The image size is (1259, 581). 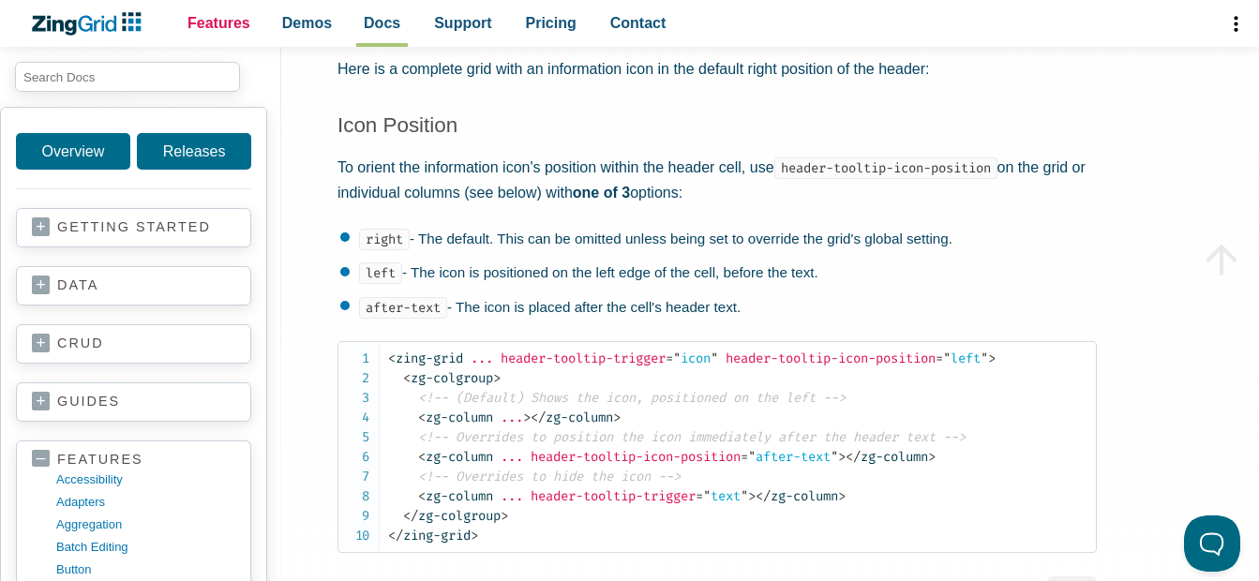 I want to click on p: To orient the information icon's position within the header cell, use on the grid or individual c..., so click(x=717, y=180).